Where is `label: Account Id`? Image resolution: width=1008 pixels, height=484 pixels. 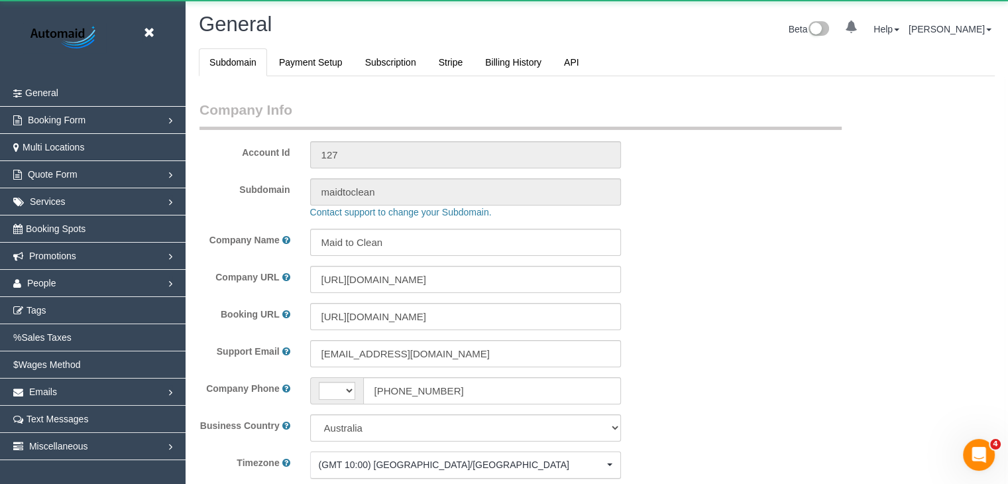
label: Account Id is located at coordinates (244, 150).